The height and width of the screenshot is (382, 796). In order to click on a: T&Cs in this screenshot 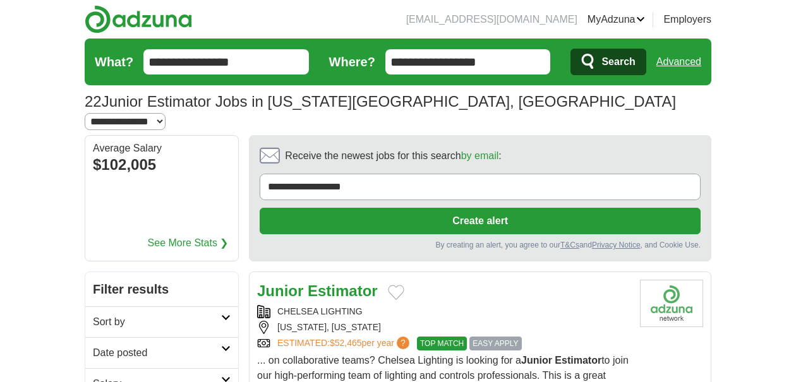, I will do `click(570, 245)`.